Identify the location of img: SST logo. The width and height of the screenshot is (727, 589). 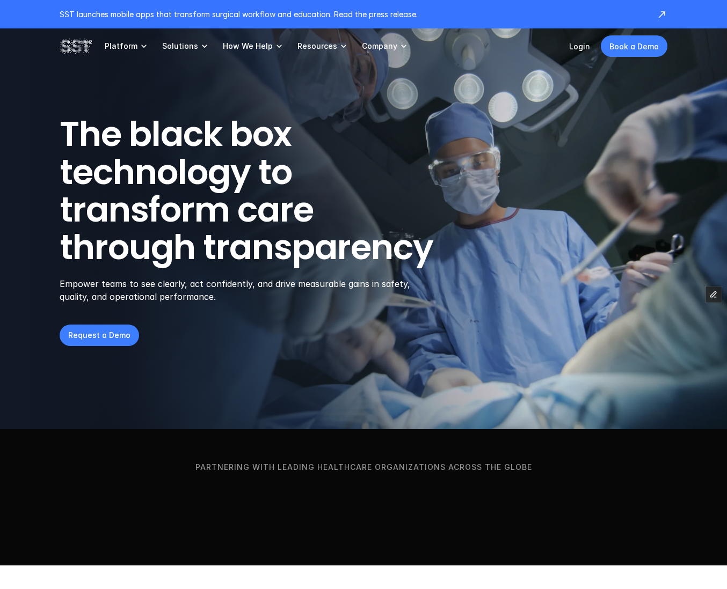
(76, 46).